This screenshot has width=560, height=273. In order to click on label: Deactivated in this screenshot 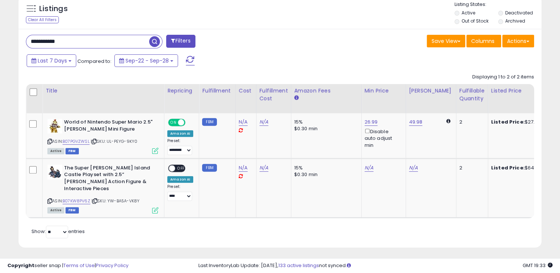, I will do `click(519, 13)`.